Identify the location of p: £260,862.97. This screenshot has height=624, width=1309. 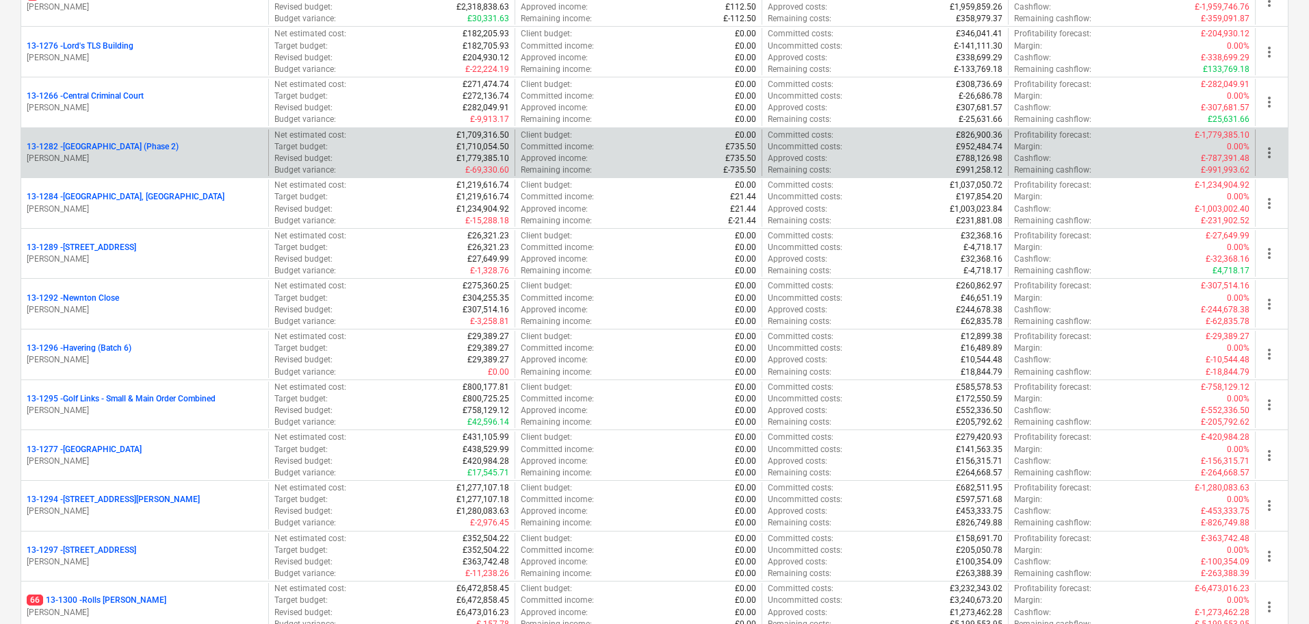
(979, 285).